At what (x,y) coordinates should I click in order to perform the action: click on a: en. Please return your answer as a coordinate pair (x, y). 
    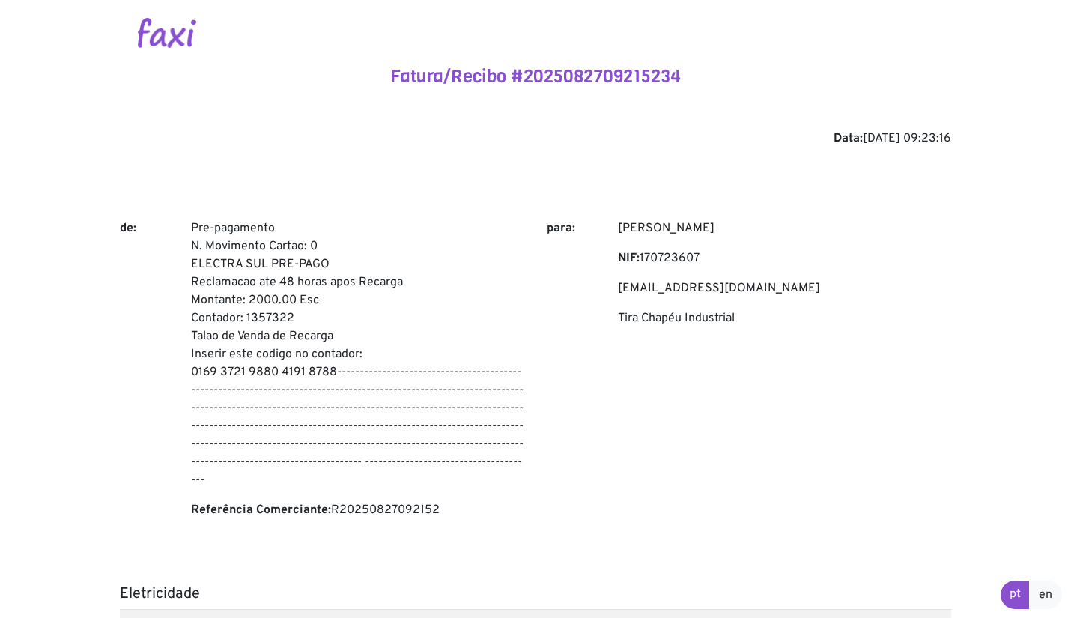
    Looking at the image, I should click on (1046, 595).